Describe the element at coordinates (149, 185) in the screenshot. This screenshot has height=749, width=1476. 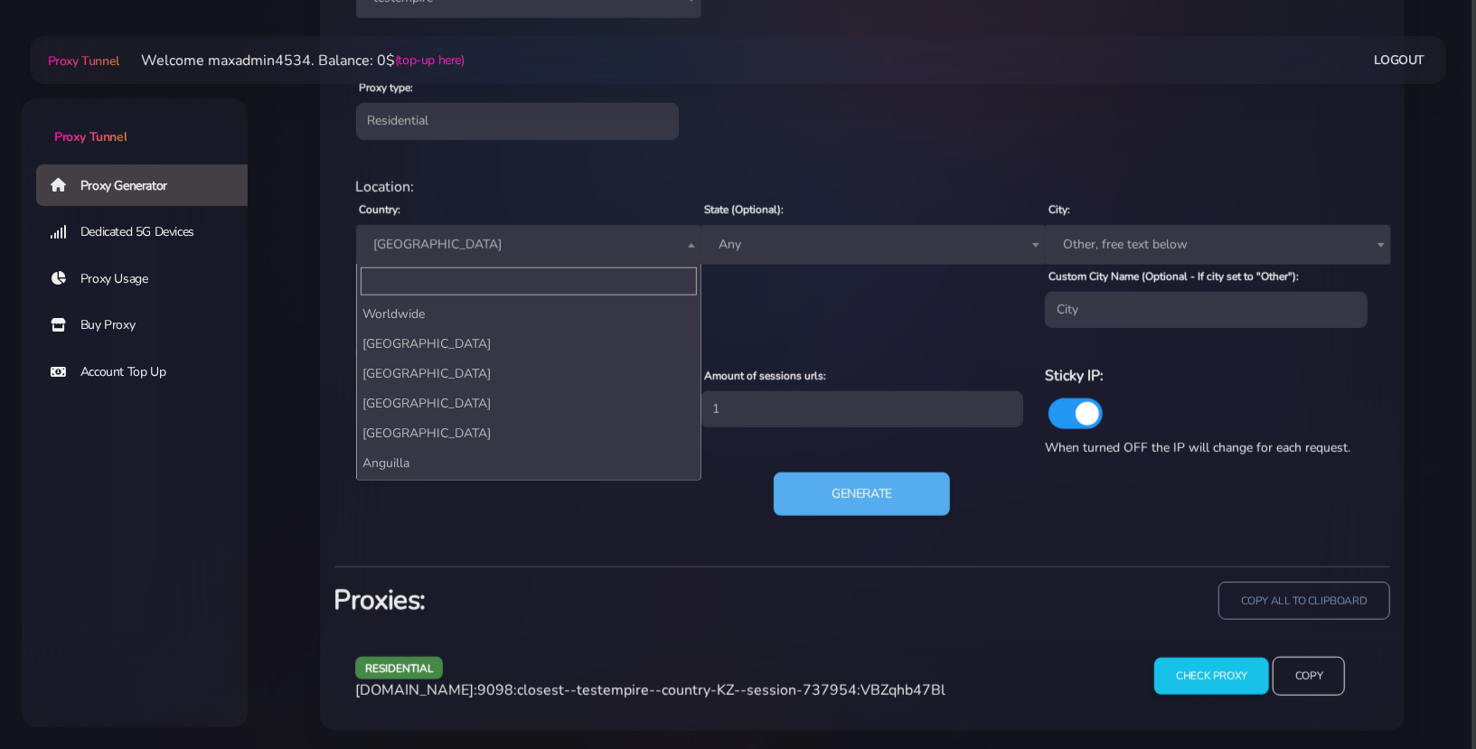
I see `a: Proxy Generator` at that location.